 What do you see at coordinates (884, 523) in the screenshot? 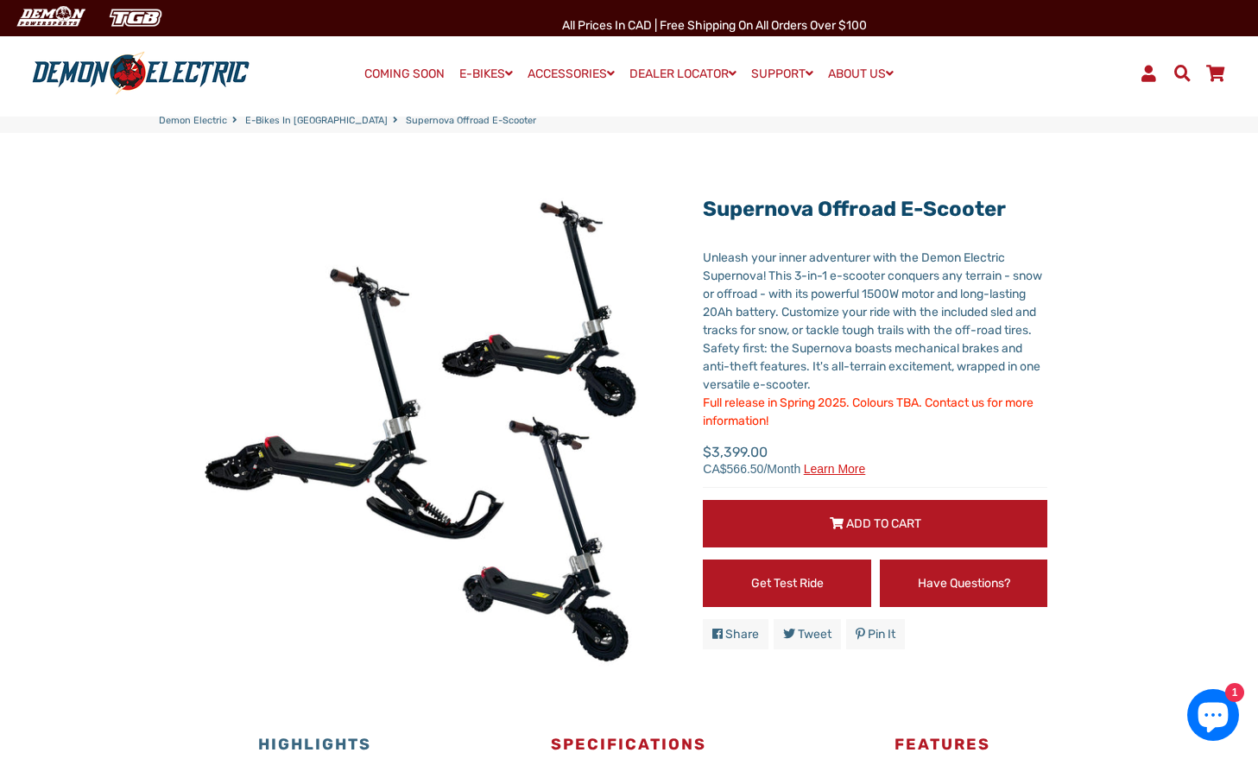
I see `span: Add to Cart` at bounding box center [884, 523].